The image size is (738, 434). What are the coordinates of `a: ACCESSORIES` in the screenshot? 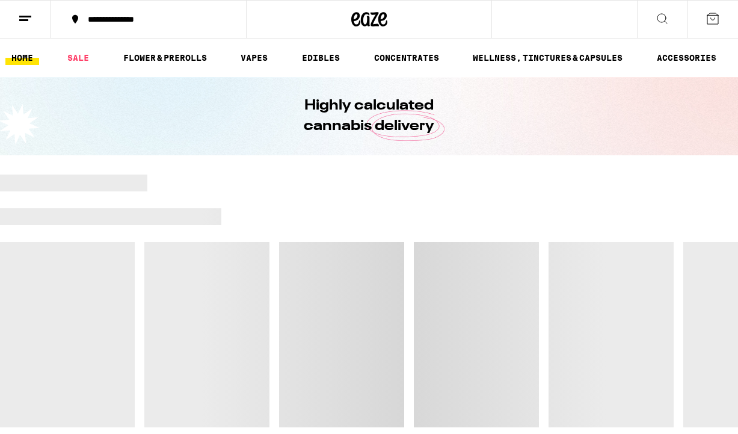 It's located at (686, 58).